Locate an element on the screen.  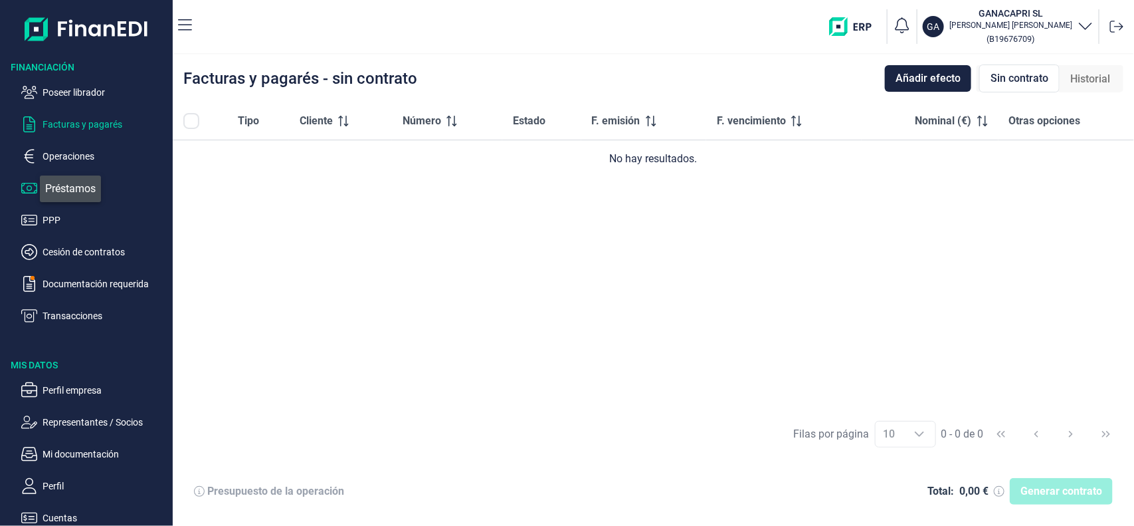
button: Perfil empresa is located at coordinates (94, 390).